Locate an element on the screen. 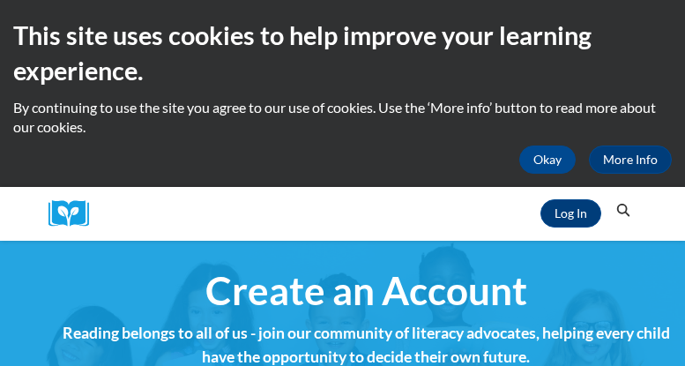 The image size is (685, 366). button: Search is located at coordinates (623, 211).